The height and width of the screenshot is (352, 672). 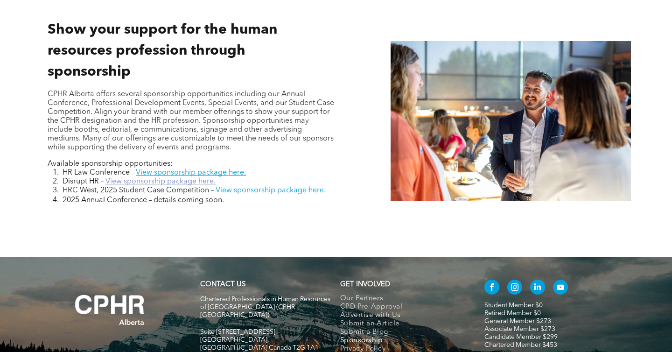 What do you see at coordinates (402, 332) in the screenshot?
I see `a: Submit a Blog` at bounding box center [402, 332].